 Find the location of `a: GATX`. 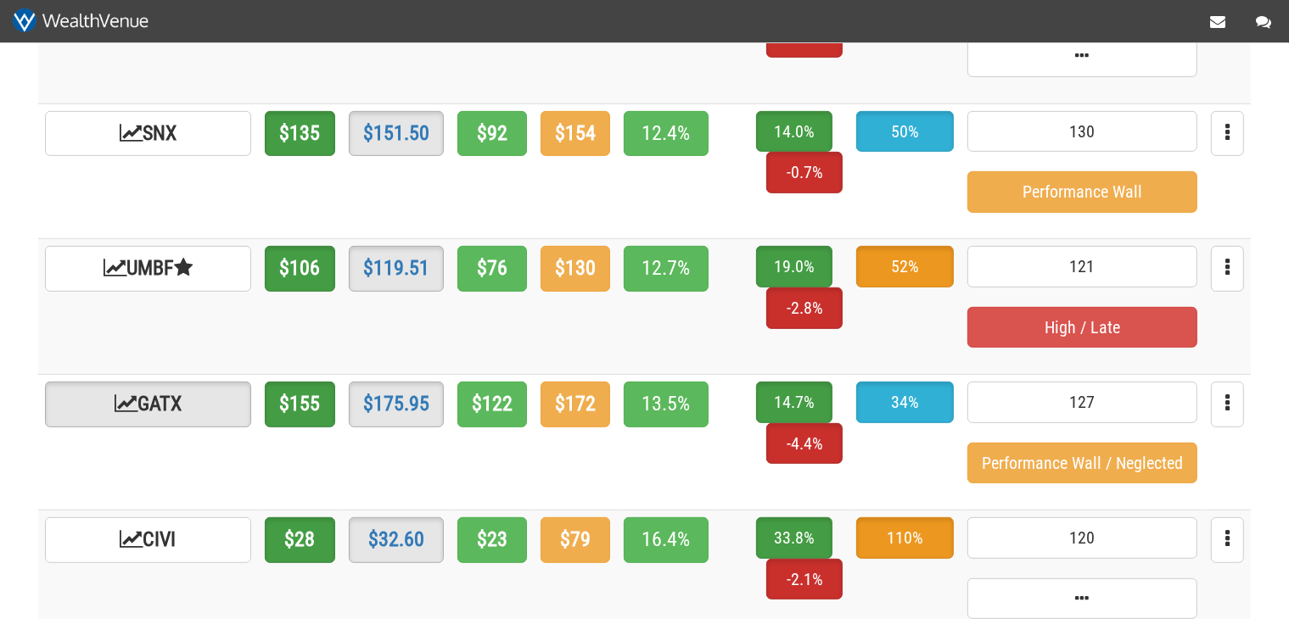

a: GATX is located at coordinates (148, 405).